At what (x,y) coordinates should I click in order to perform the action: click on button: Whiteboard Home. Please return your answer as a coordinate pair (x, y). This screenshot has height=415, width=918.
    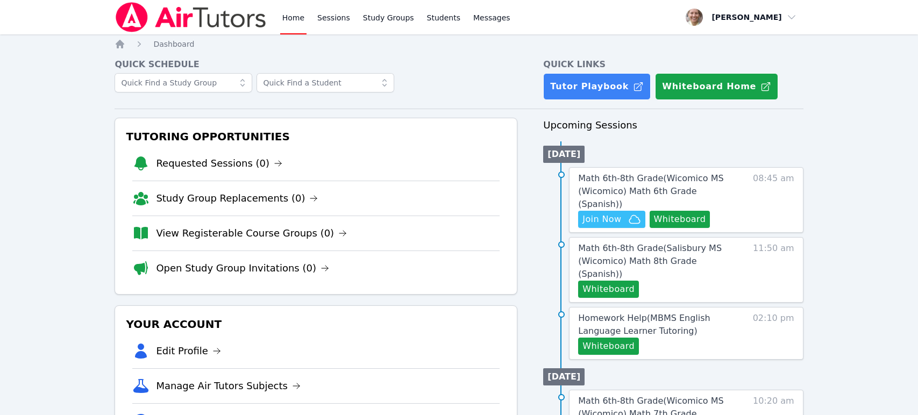
    Looking at the image, I should click on (716, 87).